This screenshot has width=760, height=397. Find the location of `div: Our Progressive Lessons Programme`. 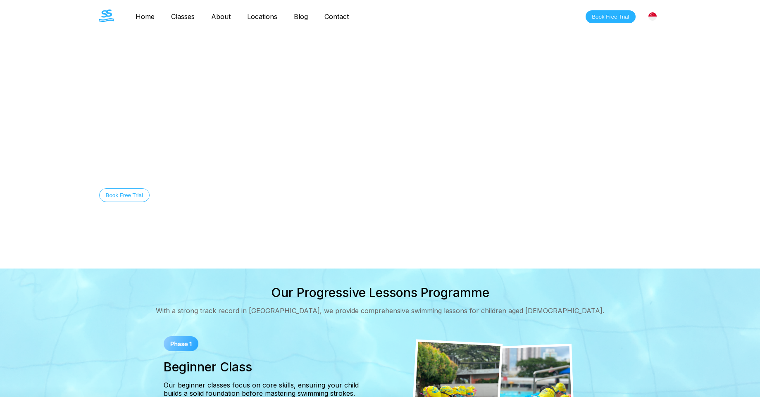

div: Our Progressive Lessons Programme is located at coordinates (380, 293).